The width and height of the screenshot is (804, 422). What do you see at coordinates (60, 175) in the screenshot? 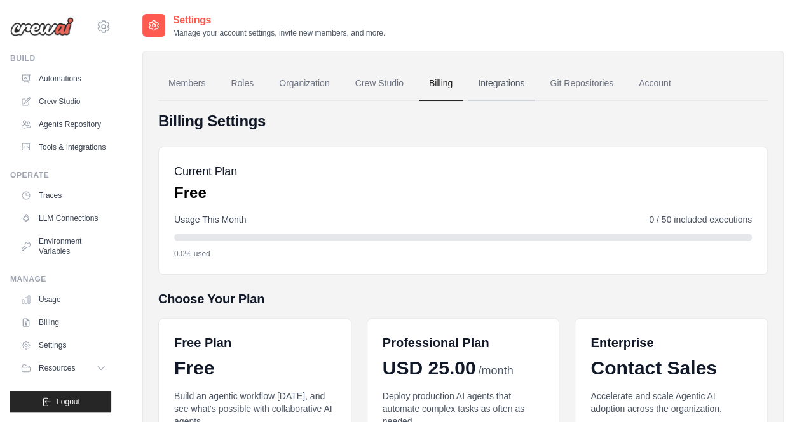
I see `div: Operate` at bounding box center [60, 175].